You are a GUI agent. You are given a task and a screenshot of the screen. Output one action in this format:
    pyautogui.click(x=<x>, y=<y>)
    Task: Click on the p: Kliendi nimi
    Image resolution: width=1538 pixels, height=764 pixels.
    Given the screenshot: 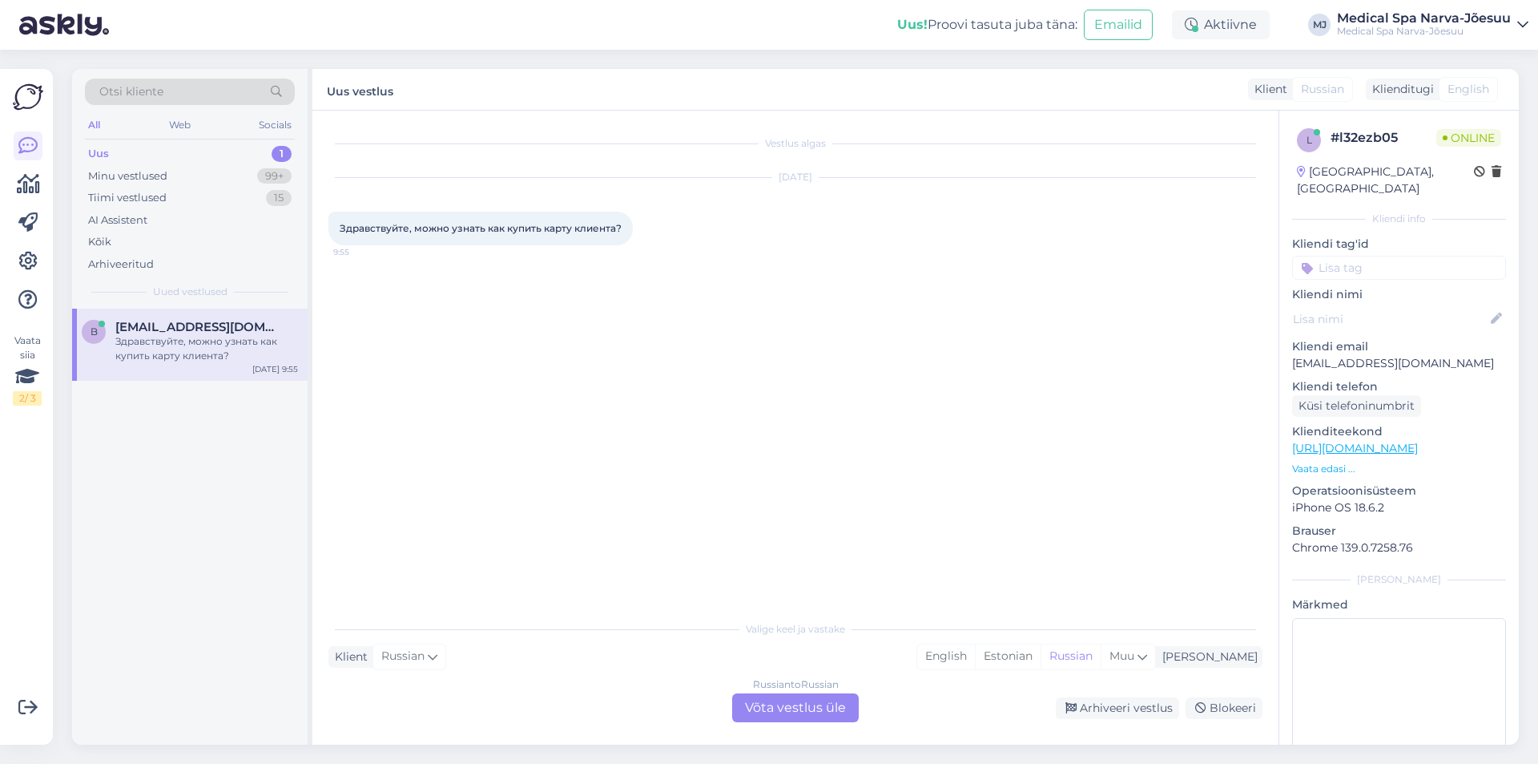 What is the action you would take?
    pyautogui.click(x=1399, y=294)
    